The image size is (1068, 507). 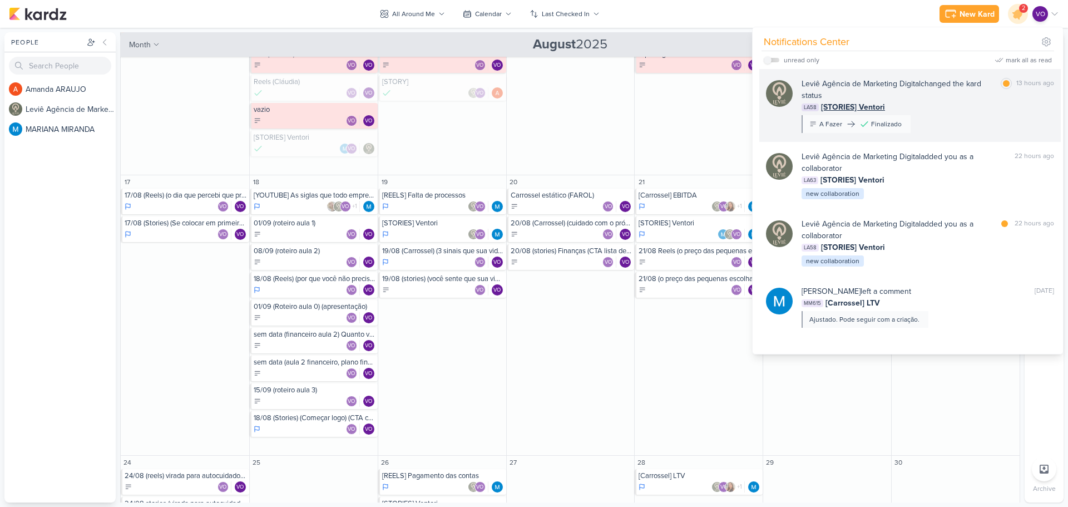 What do you see at coordinates (60, 66) in the screenshot?
I see `input: Search People` at bounding box center [60, 66].